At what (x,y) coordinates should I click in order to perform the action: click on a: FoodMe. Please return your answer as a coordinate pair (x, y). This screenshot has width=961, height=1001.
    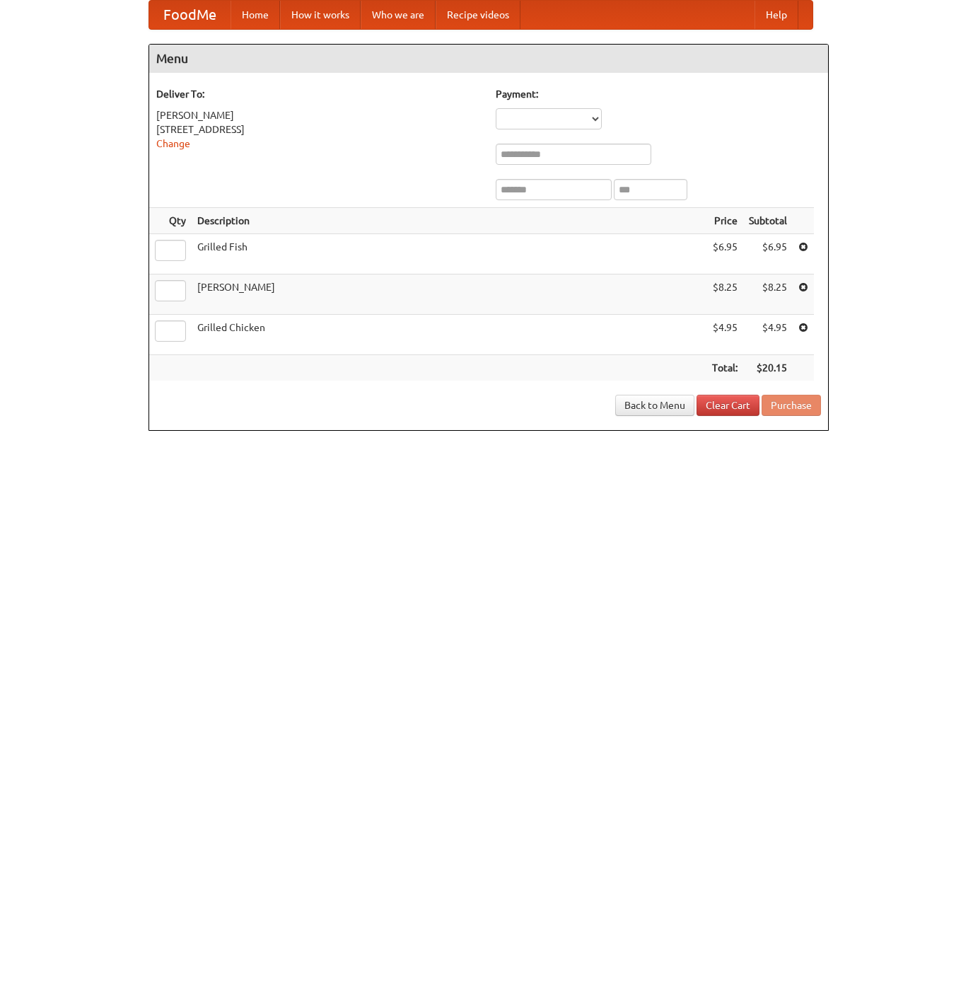
    Looking at the image, I should click on (190, 15).